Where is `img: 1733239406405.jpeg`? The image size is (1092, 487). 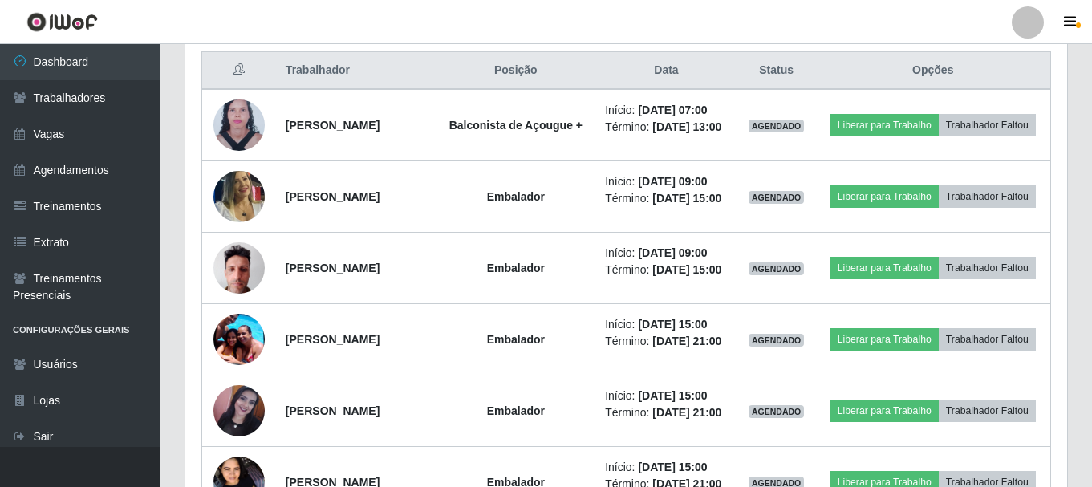 img: 1733239406405.jpeg is located at coordinates (239, 197).